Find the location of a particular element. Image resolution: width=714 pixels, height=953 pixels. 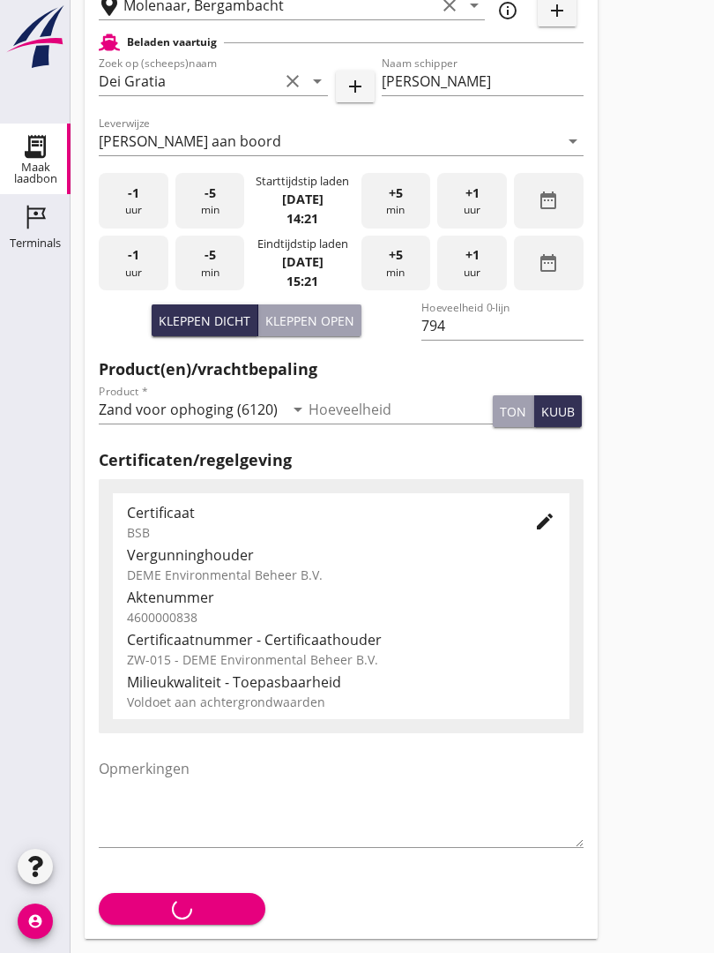

div: 4600000838 is located at coordinates (341, 617).